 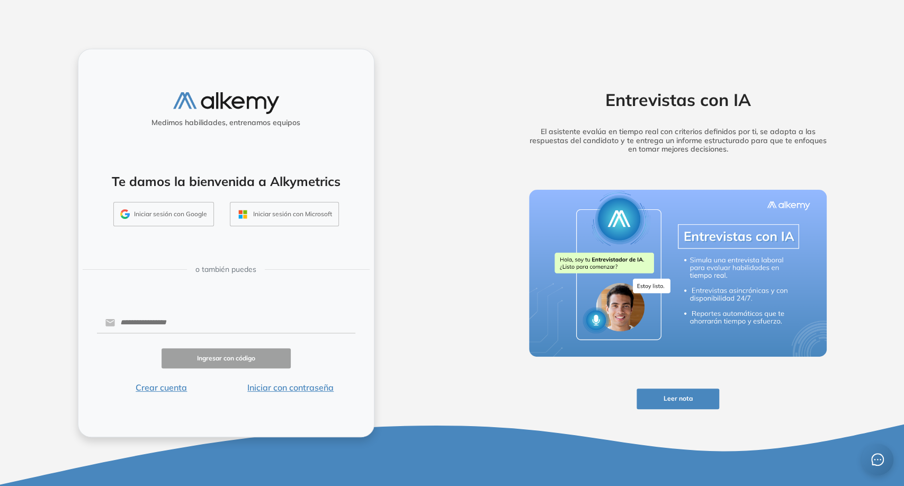 I want to click on img: logo-alkemy, so click(x=226, y=103).